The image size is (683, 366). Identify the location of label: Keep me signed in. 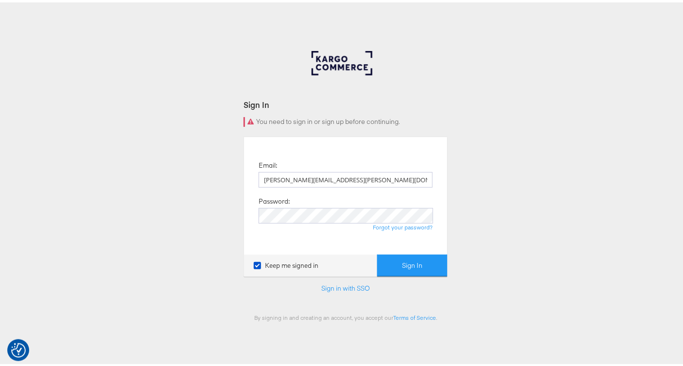
(286, 263).